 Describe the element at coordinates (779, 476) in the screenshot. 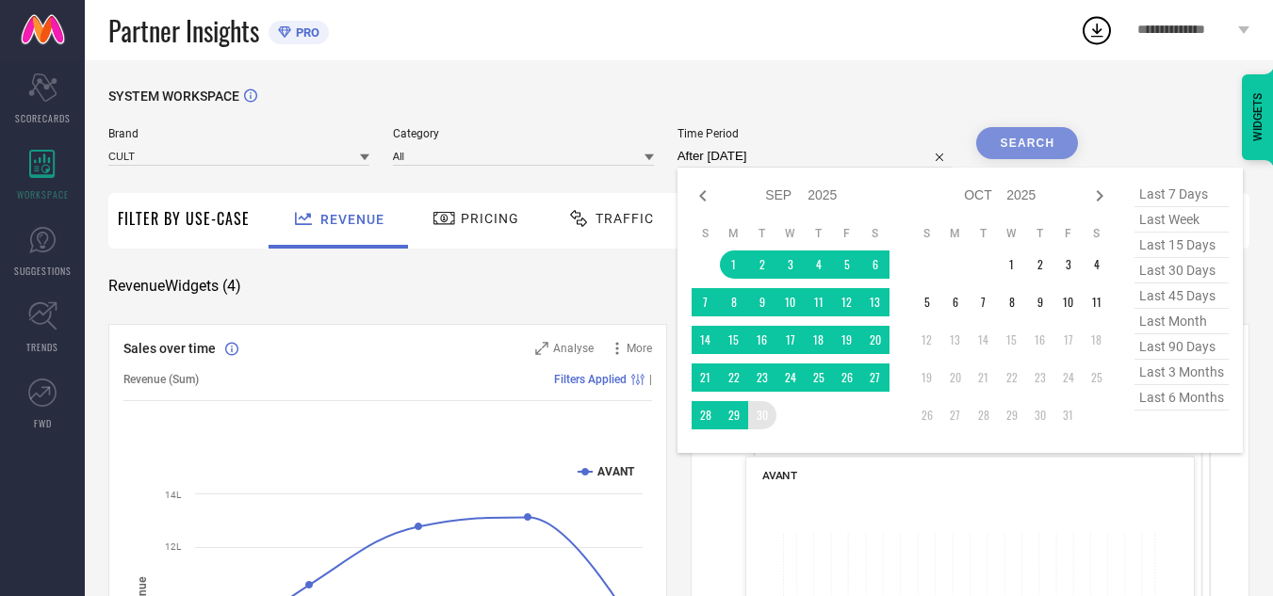

I see `span: AVANT` at that location.